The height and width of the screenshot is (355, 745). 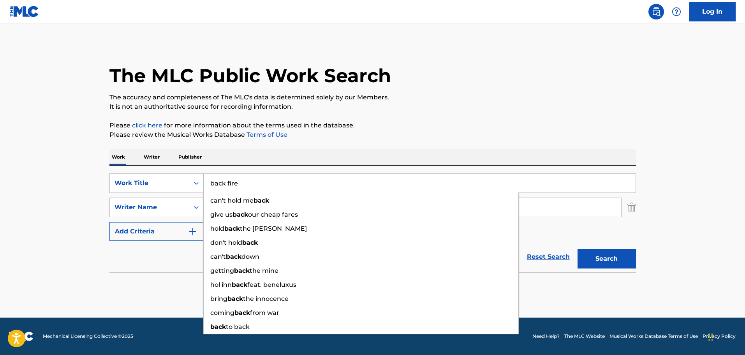 What do you see at coordinates (232, 200) in the screenshot?
I see `span: can't hold me` at bounding box center [232, 200].